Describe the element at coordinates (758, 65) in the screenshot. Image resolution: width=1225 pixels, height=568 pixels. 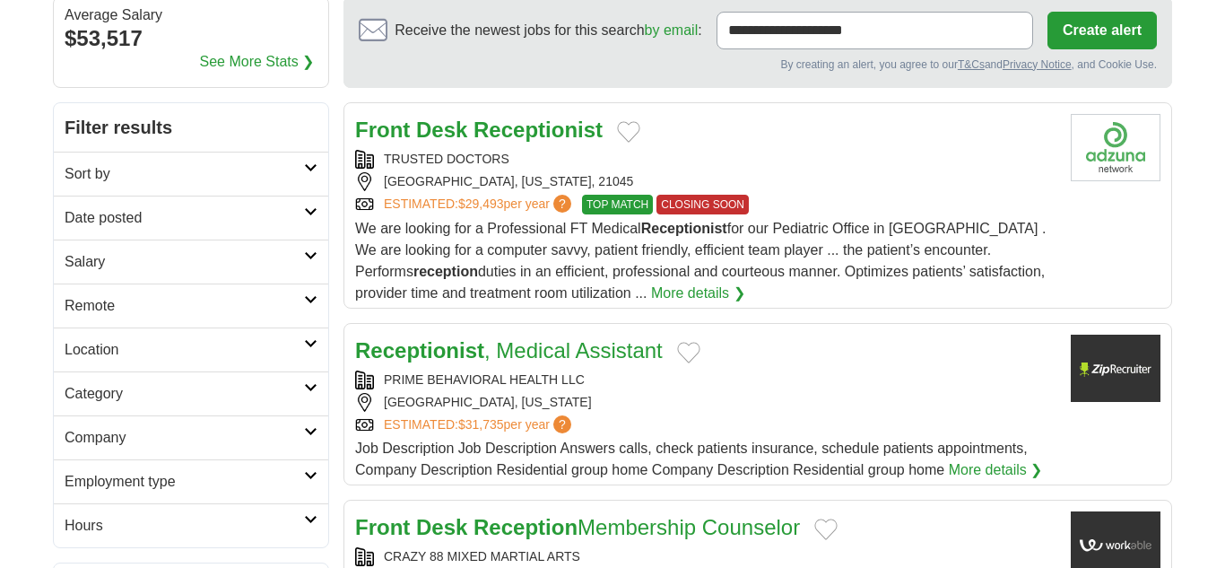
I see `div: By creating an alert, you agree to our and , and Cookie Use.` at that location.